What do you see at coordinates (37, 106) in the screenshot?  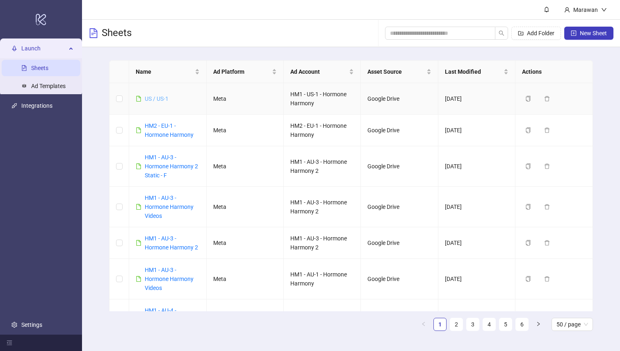 I see `a: Integrations` at bounding box center [37, 106].